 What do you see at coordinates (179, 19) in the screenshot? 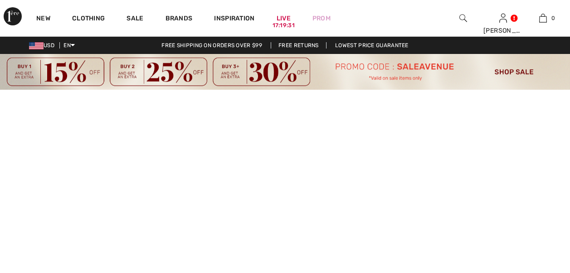
I see `a: Brands` at bounding box center [179, 19].